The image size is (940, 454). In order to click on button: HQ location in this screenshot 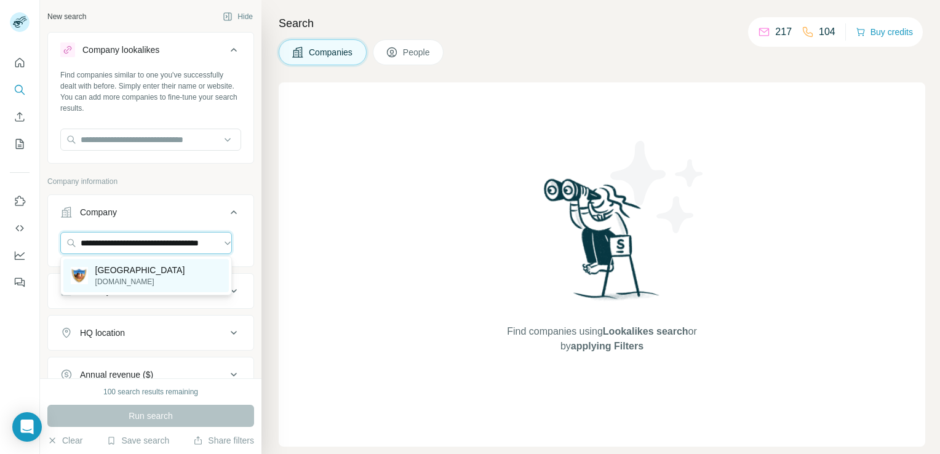, I will do `click(151, 333)`.